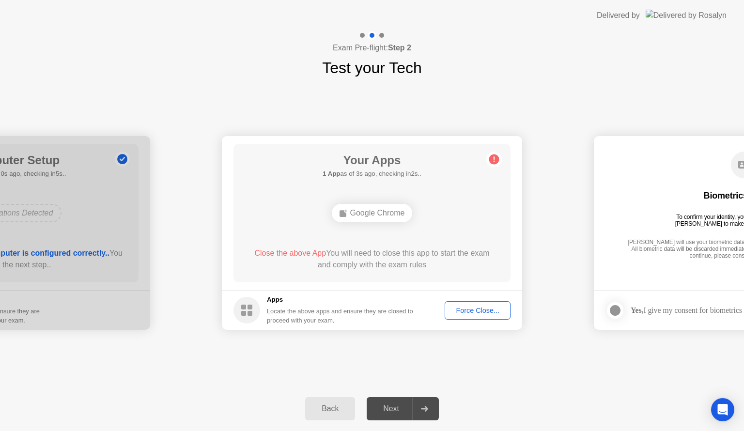 The image size is (744, 431). I want to click on b: Step 2, so click(400, 47).